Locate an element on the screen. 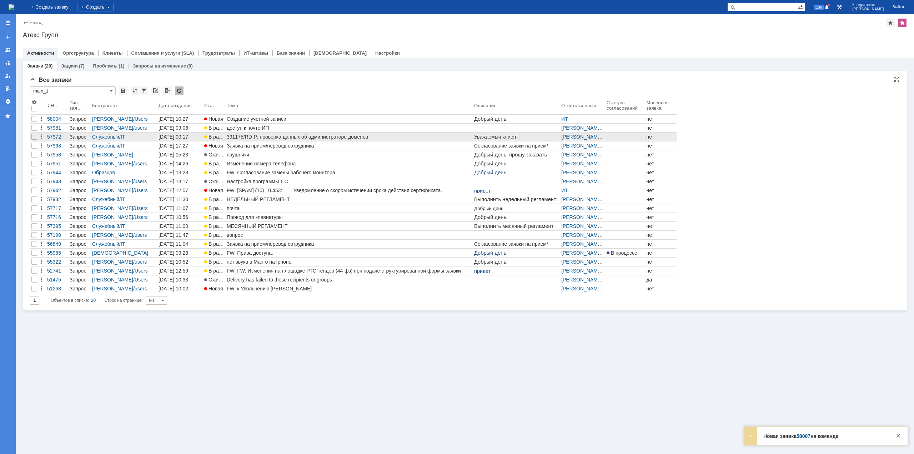 The width and height of the screenshot is (914, 454). th: Дата создания is located at coordinates (180, 106).